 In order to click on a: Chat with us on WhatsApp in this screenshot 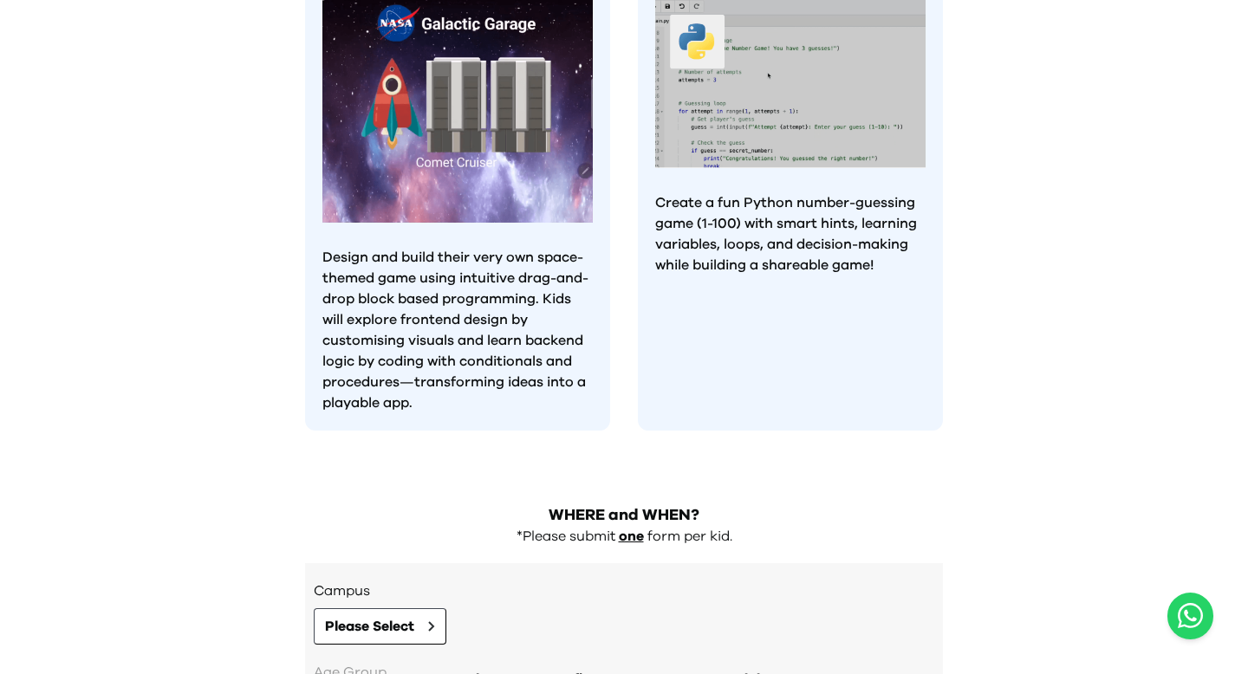, I will do `click(1190, 616)`.